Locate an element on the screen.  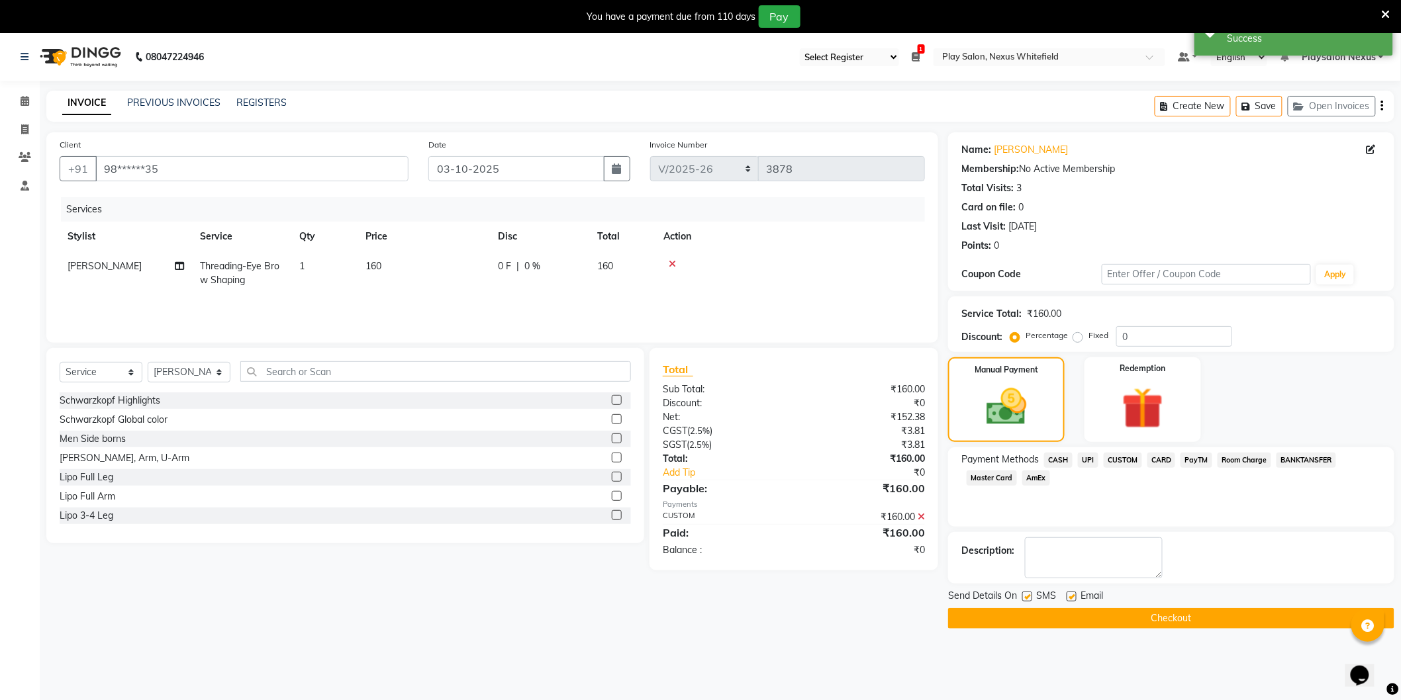
div: Payable: is located at coordinates (723, 488).